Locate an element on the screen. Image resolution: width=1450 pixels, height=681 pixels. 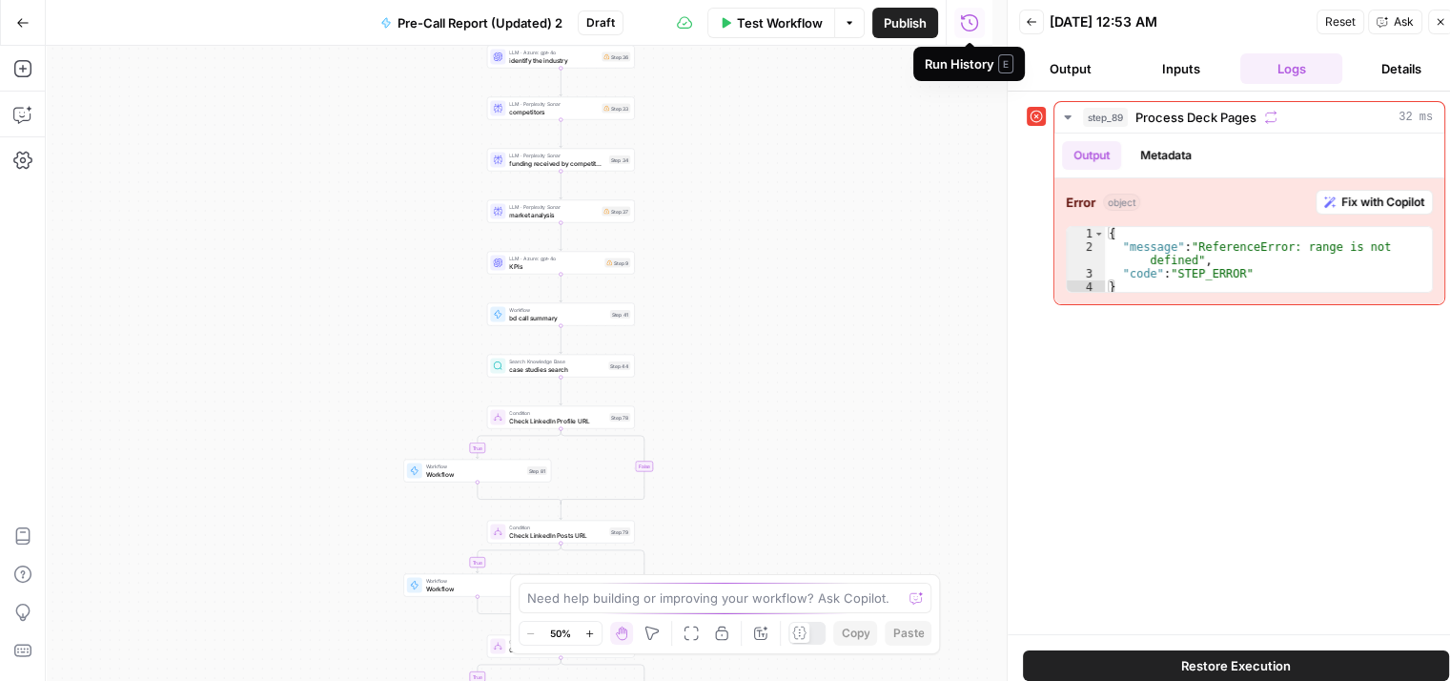
g: Edge from step_81 to step_78-conditional-end is located at coordinates (520, 492).